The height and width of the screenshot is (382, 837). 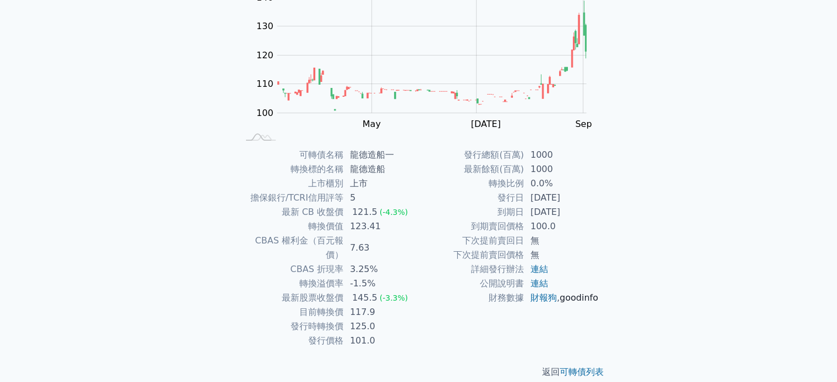 What do you see at coordinates (265, 84) in the screenshot?
I see `tspan: 110` at bounding box center [265, 84].